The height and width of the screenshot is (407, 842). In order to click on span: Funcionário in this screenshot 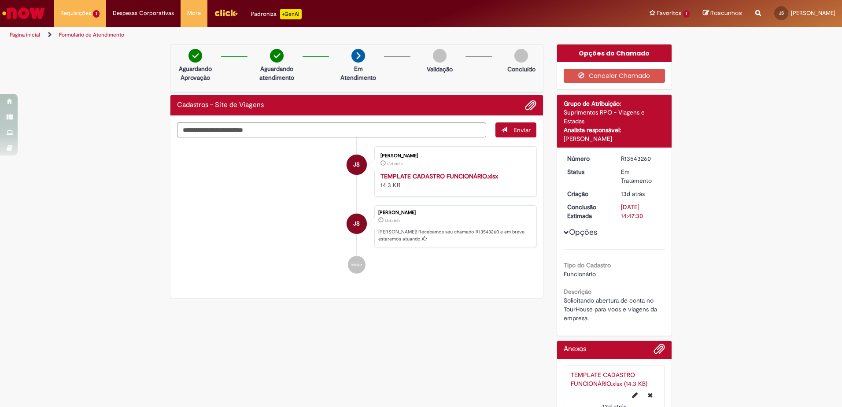, I will do `click(579, 274)`.